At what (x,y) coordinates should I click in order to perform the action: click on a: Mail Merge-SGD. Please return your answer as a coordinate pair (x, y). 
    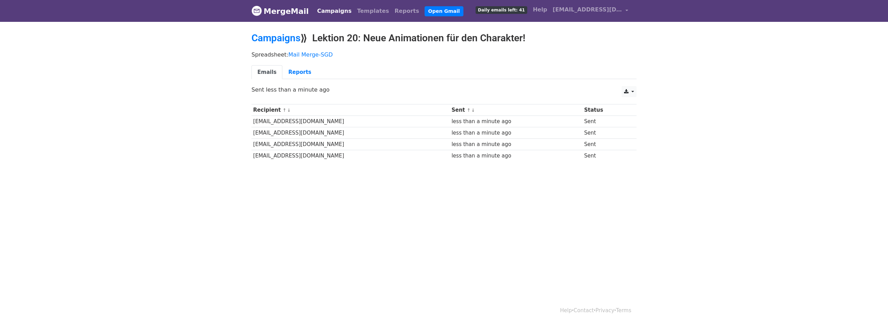
    Looking at the image, I should click on (310, 54).